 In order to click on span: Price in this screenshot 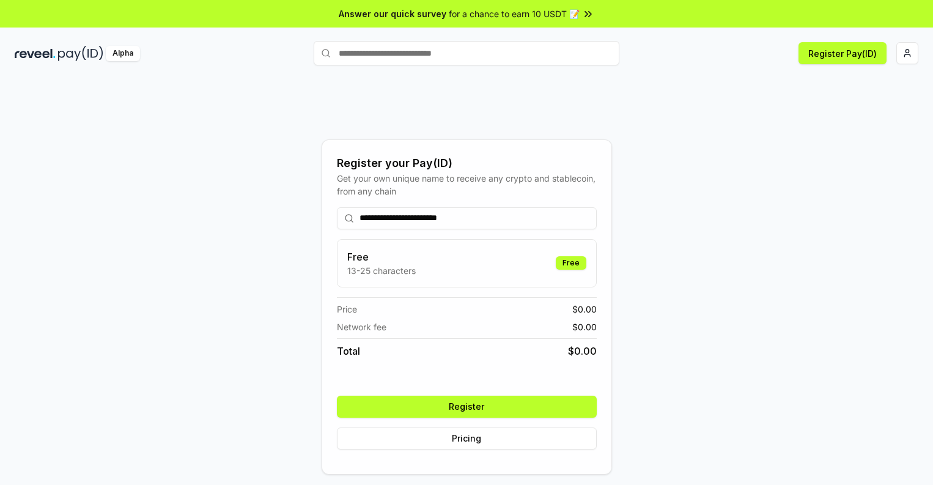, I will do `click(347, 309)`.